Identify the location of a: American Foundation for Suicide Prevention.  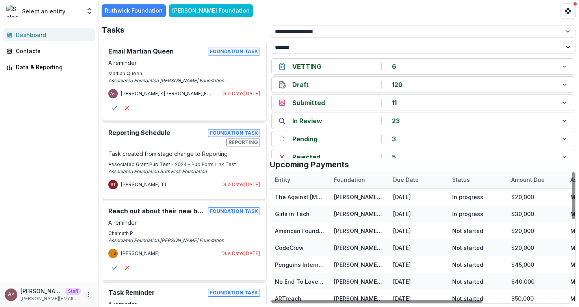
(336, 231).